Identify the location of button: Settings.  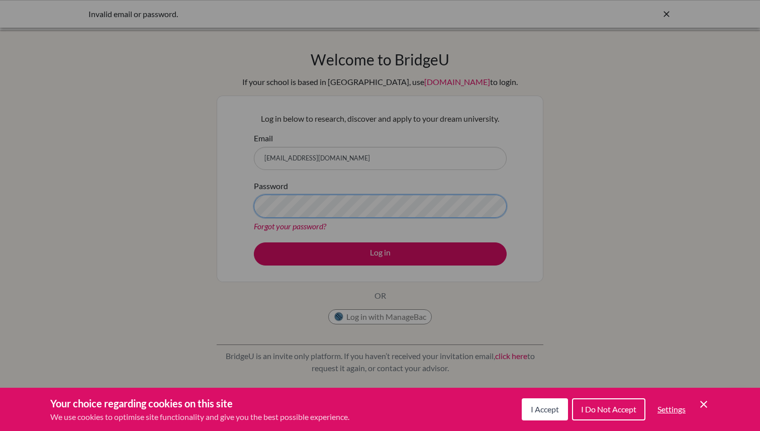
(672, 409).